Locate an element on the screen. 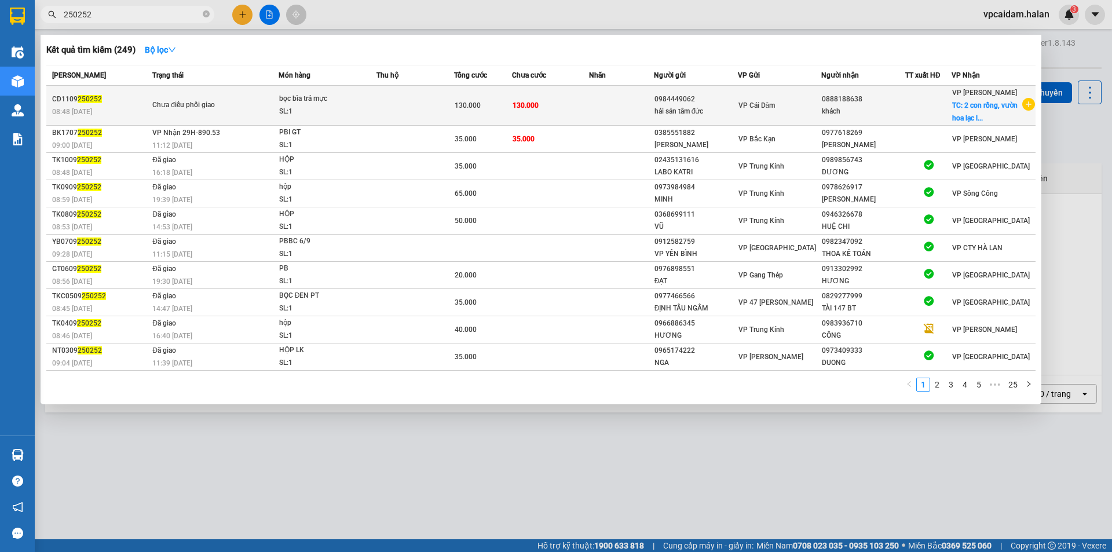 This screenshot has width=1112, height=552. button: right is located at coordinates (1029, 385).